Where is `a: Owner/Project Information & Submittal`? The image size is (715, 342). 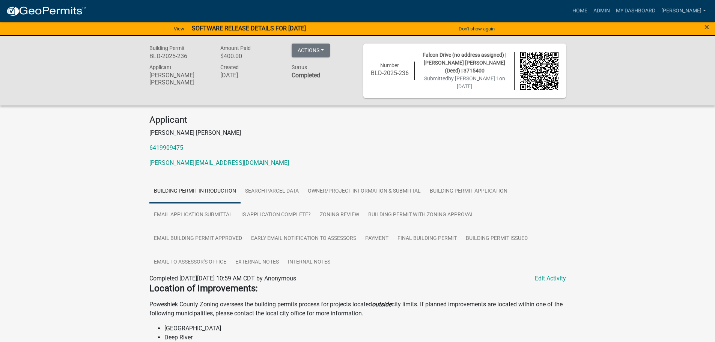
a: Owner/Project Information & Submittal is located at coordinates (364, 191).